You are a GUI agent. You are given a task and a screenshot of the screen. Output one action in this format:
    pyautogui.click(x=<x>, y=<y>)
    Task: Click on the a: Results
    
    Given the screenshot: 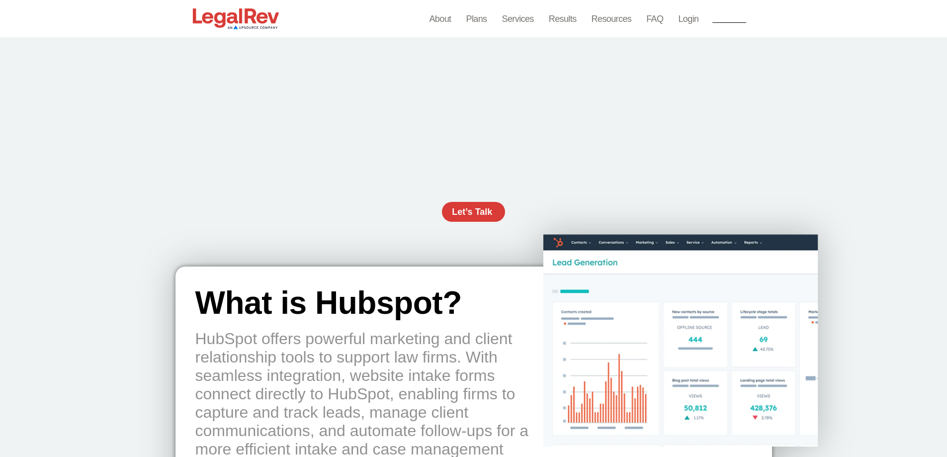 What is the action you would take?
    pyautogui.click(x=563, y=19)
    